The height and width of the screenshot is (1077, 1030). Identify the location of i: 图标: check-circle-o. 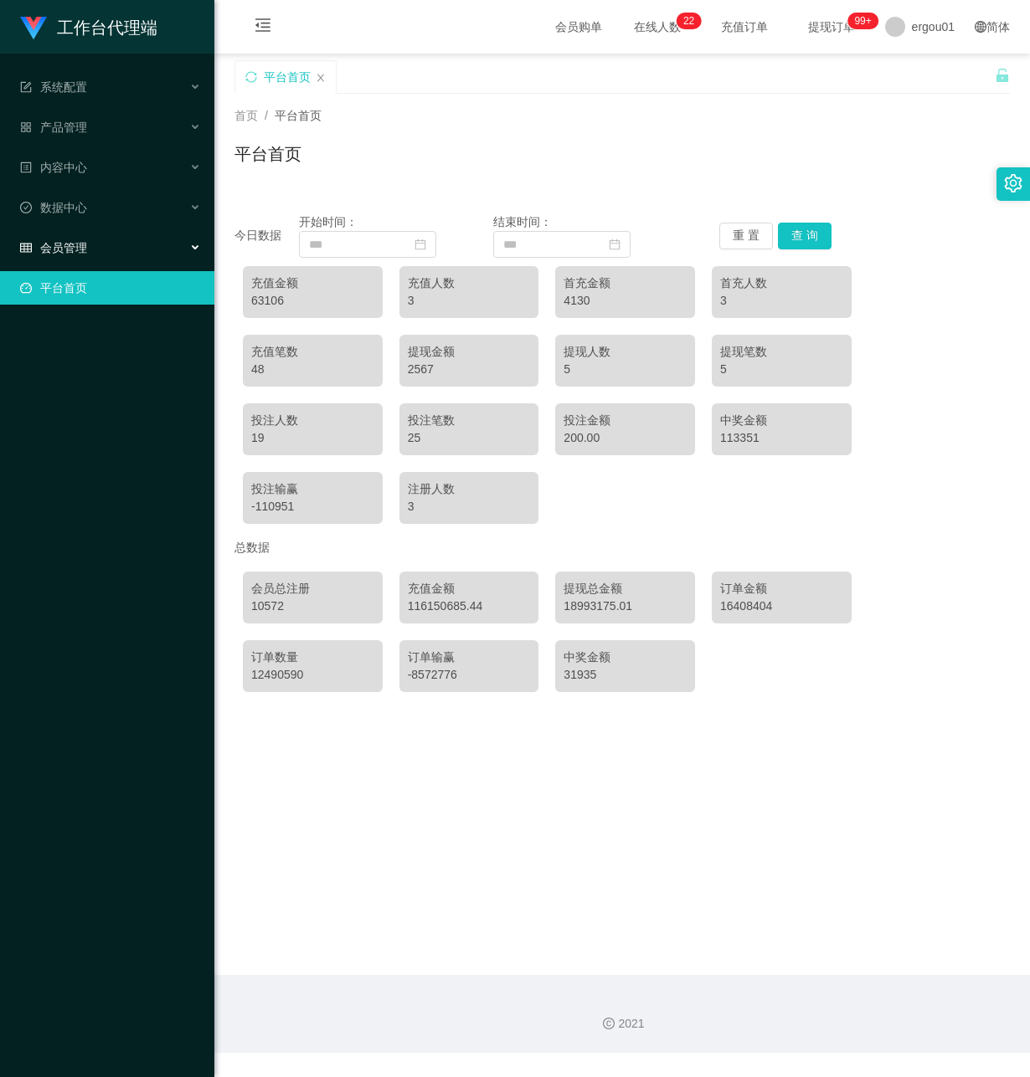
(26, 208).